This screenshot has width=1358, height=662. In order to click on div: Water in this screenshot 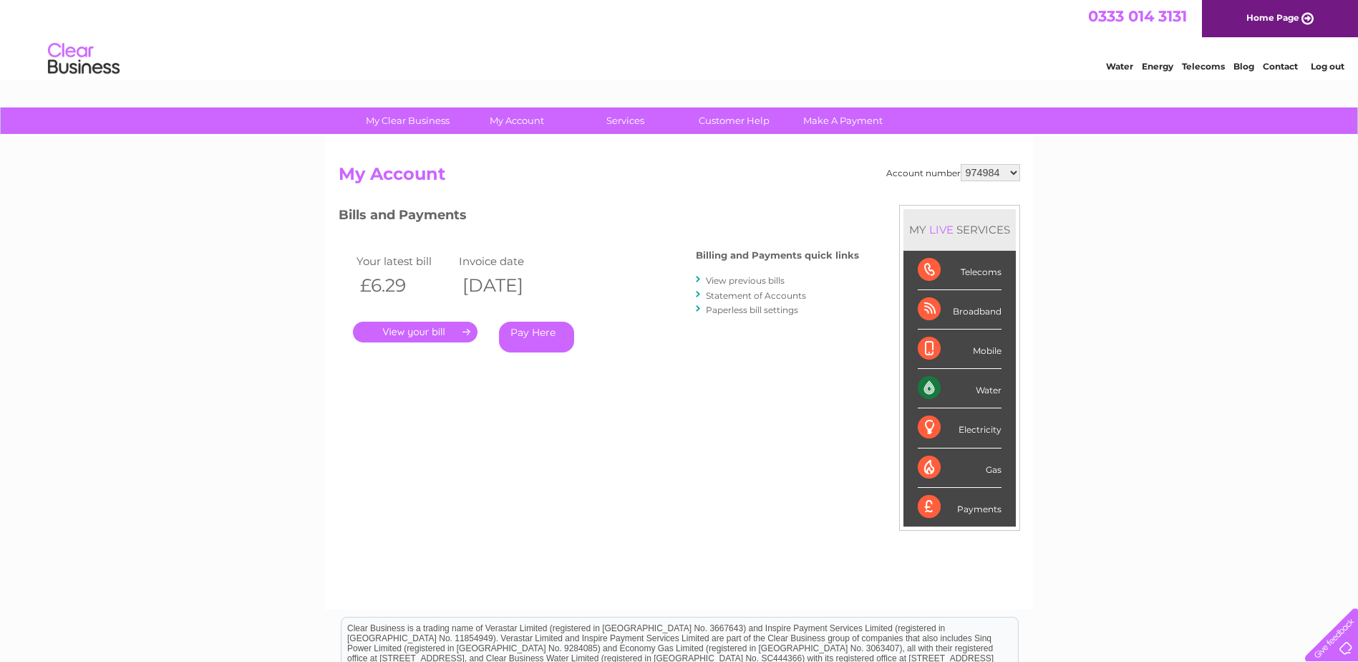, I will do `click(960, 388)`.